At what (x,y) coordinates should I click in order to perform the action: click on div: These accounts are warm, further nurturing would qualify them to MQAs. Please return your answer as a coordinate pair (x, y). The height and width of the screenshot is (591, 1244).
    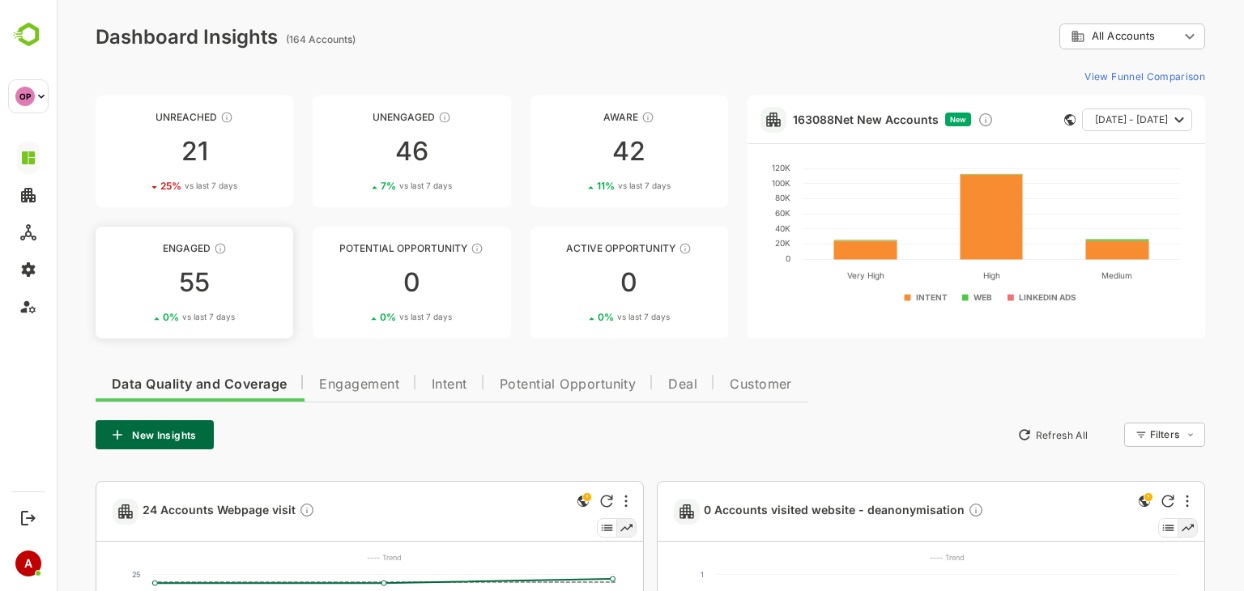
    Looking at the image, I should click on (164, 249).